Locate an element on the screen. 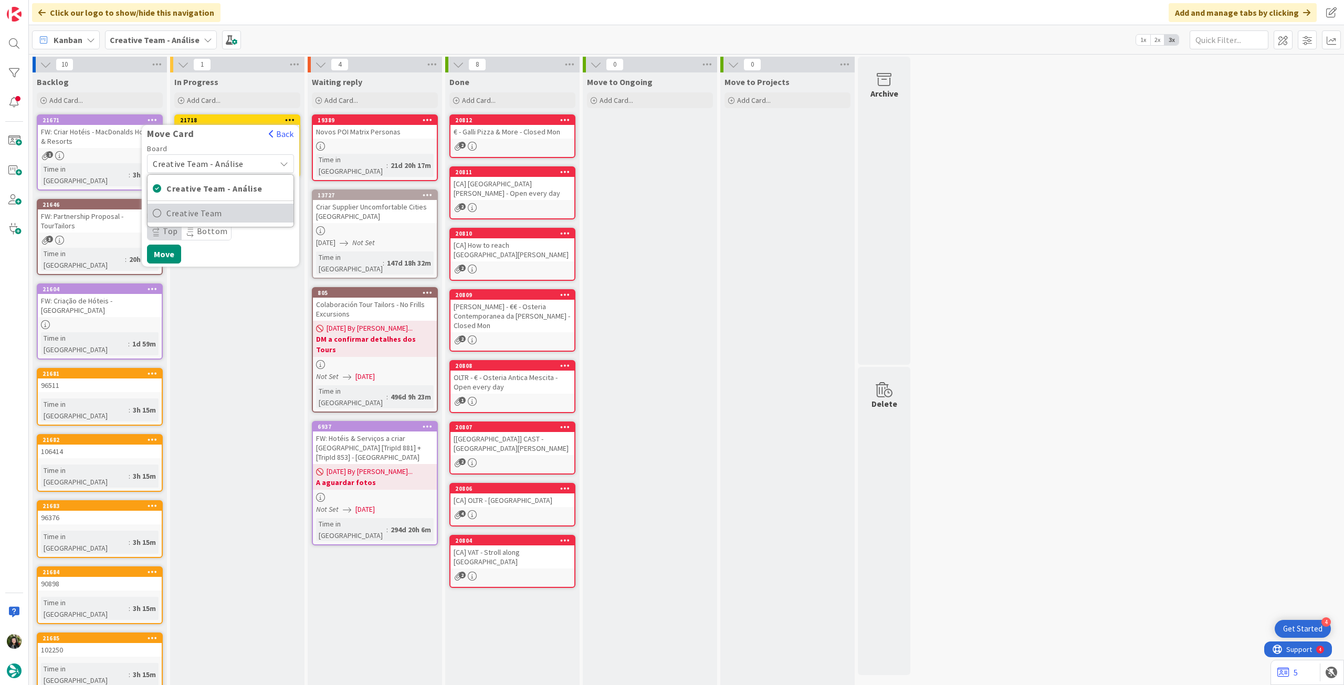  div: 13727 is located at coordinates (375, 195).